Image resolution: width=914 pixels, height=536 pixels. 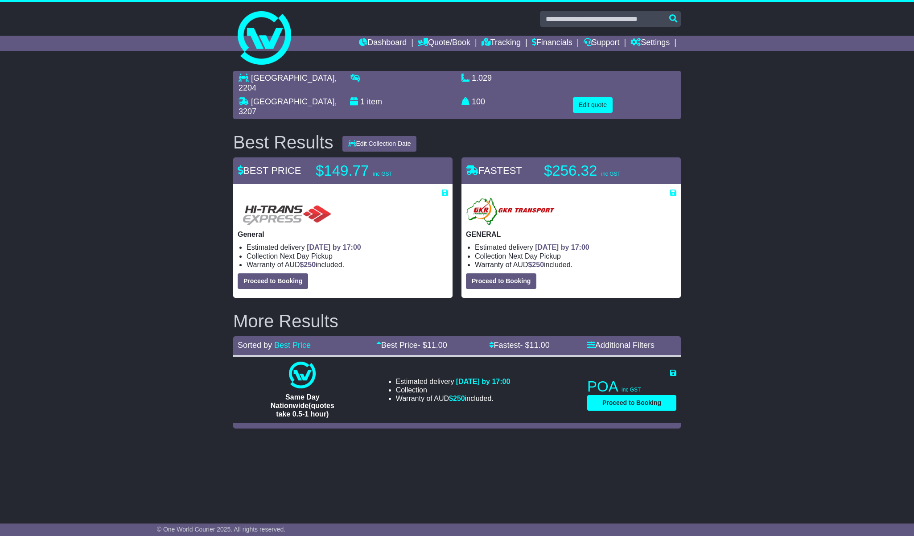 I want to click on img: One World Courier: Same Day Nationwide(quotes take 0.5-1 hour), so click(x=302, y=375).